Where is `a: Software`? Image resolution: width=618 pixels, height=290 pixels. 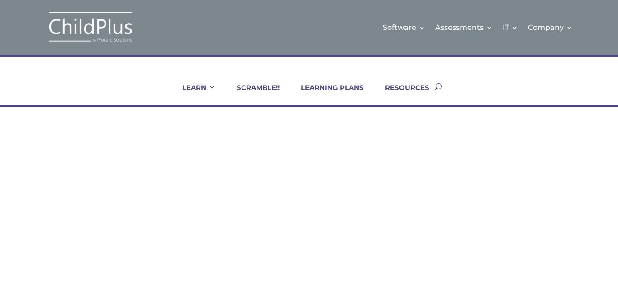
a: Software is located at coordinates (404, 27).